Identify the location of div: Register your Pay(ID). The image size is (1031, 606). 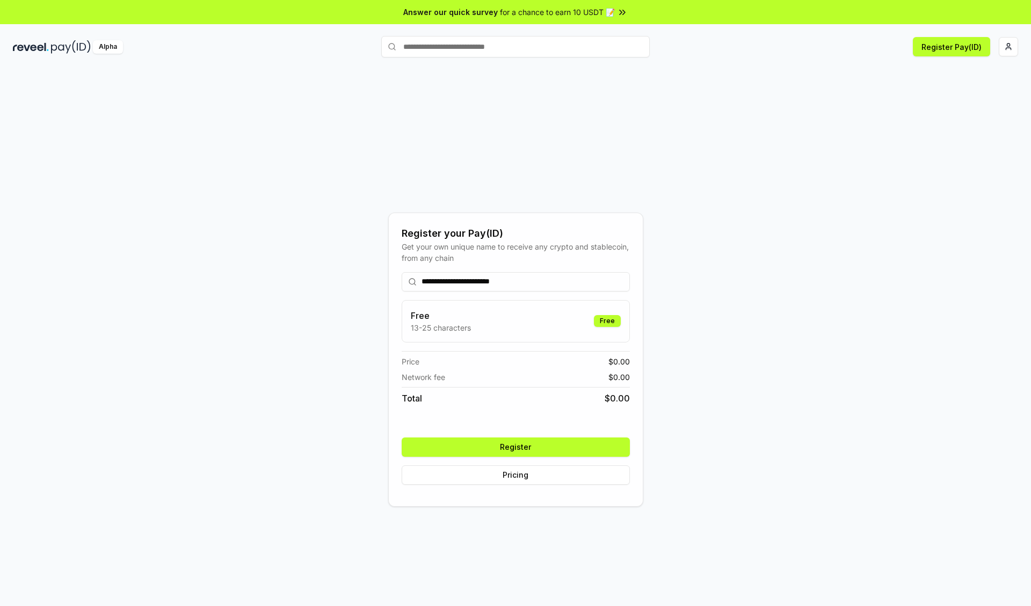
(515, 234).